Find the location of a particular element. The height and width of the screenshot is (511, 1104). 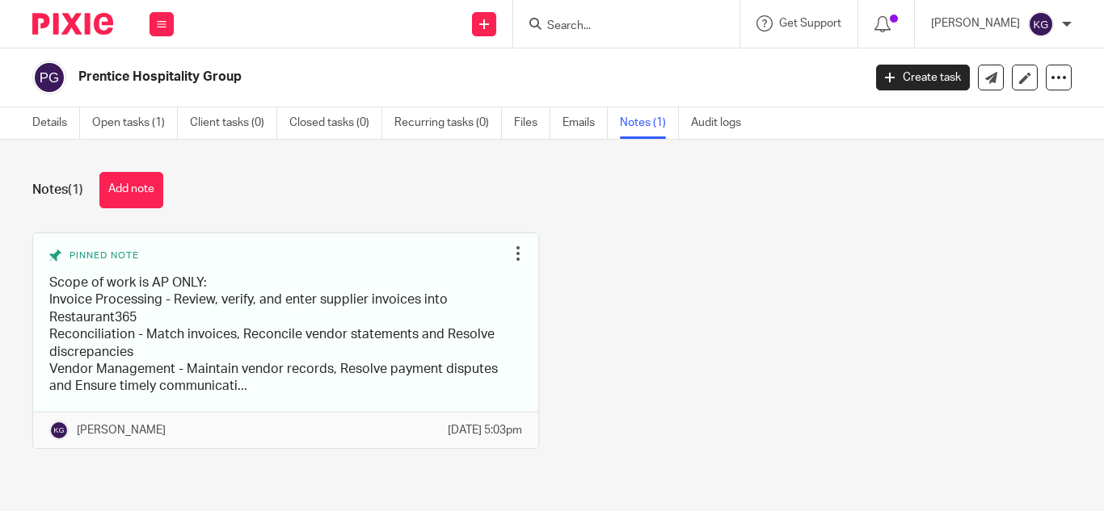

button: Add note is located at coordinates (131, 190).